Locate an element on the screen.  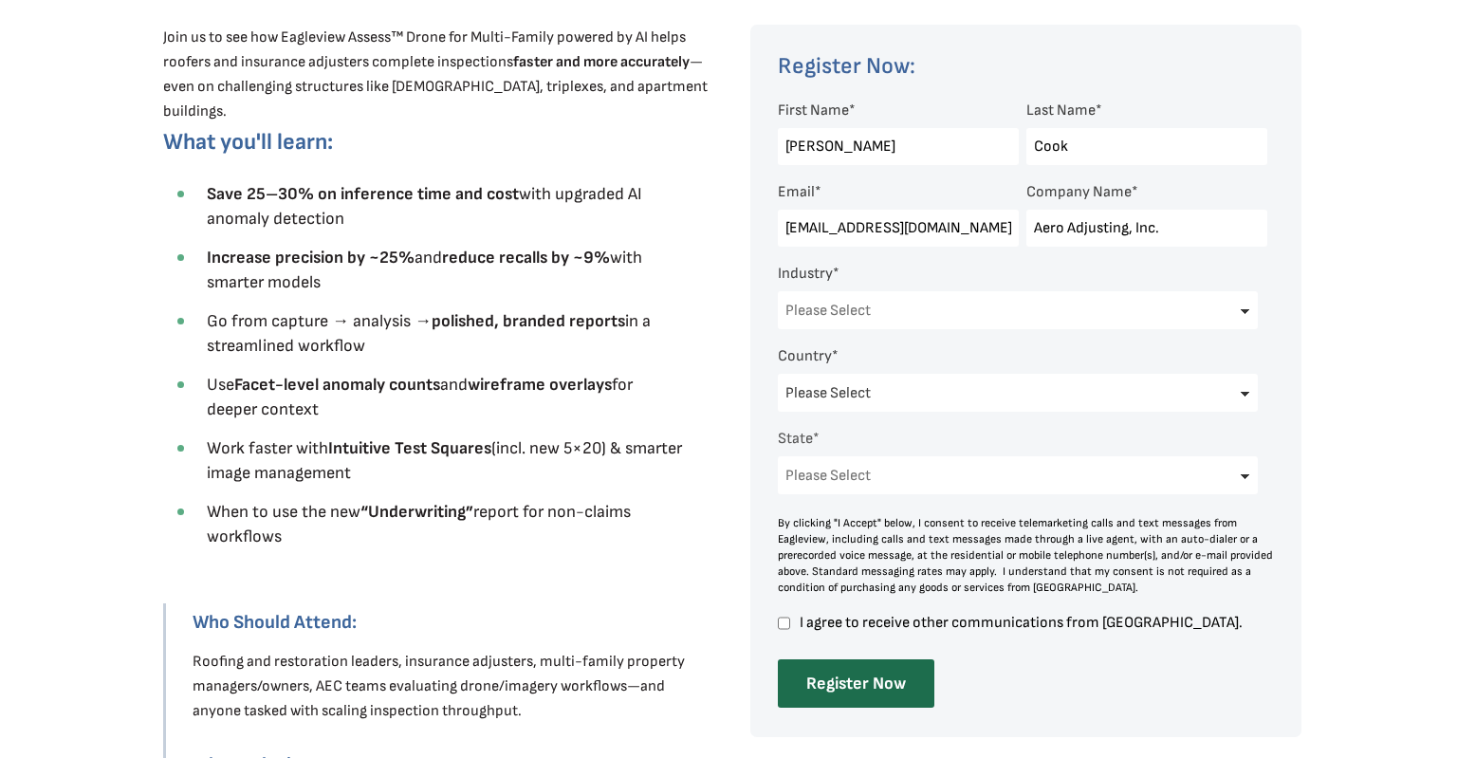
strong: Intuitive Test Squares is located at coordinates (410, 448).